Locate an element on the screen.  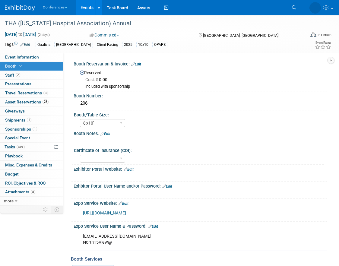
div: In-Person is located at coordinates (324, 35).